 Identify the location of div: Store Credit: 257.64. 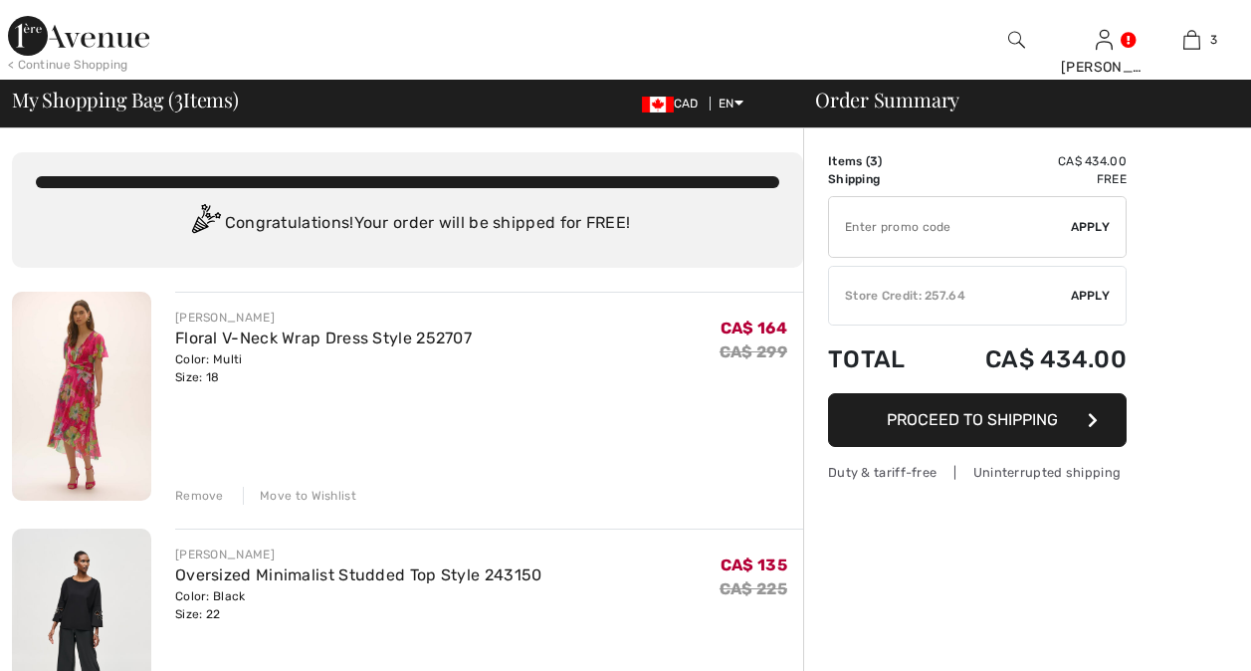
(950, 296).